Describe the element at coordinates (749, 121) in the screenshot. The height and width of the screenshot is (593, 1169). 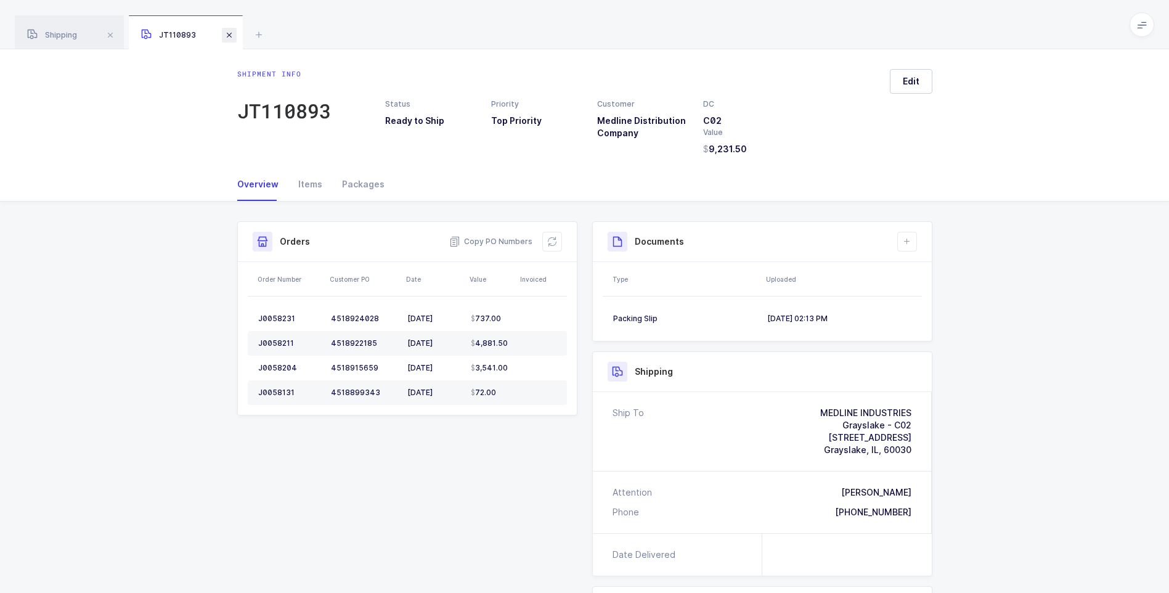
I see `h3: C02` at that location.